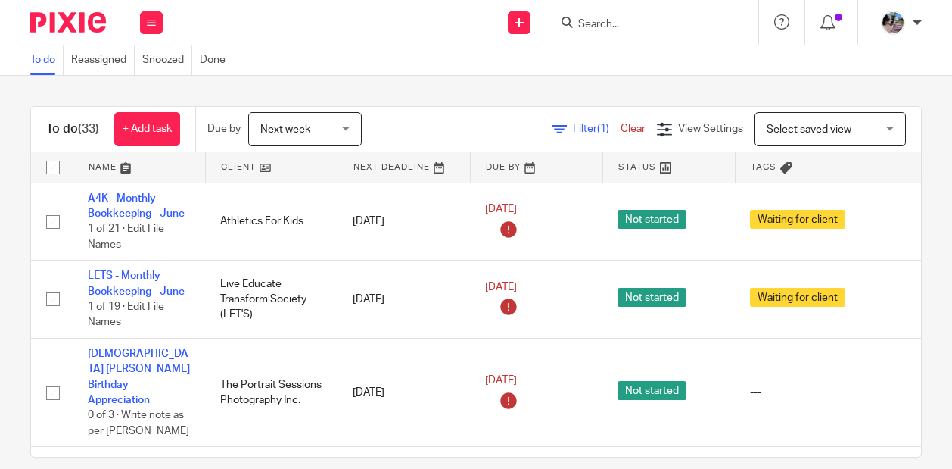  Describe the element at coordinates (216, 60) in the screenshot. I see `a: Done` at that location.